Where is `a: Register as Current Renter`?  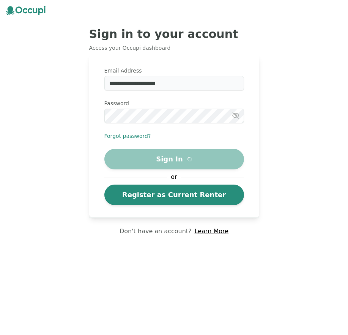
a: Register as Current Renter is located at coordinates (174, 195).